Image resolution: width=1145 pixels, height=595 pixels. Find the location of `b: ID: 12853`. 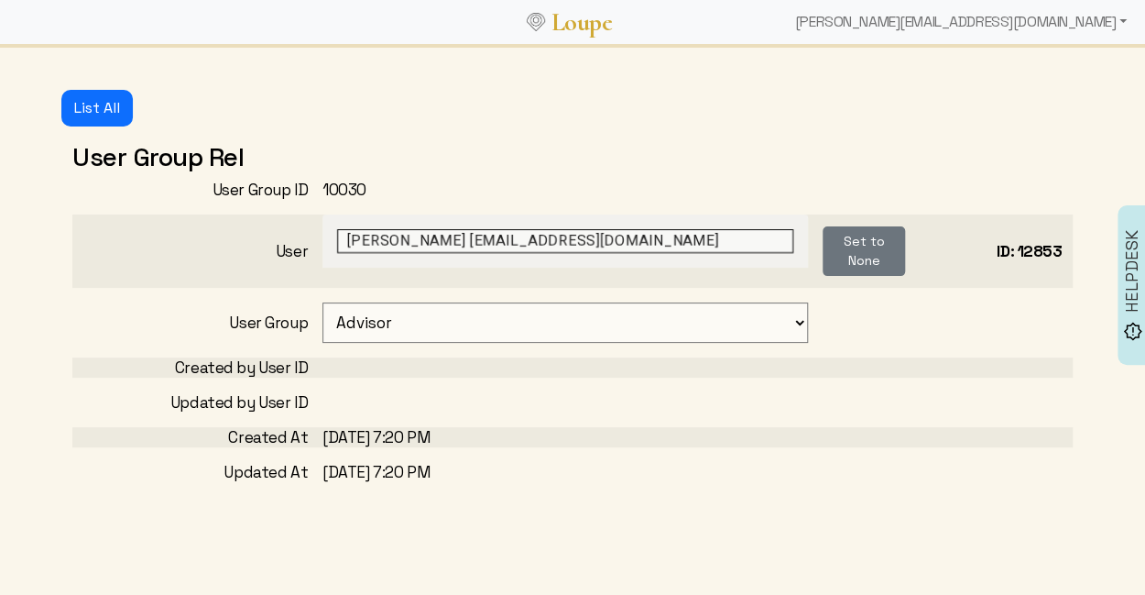

b: ID: 12853 is located at coordinates (1029, 251).